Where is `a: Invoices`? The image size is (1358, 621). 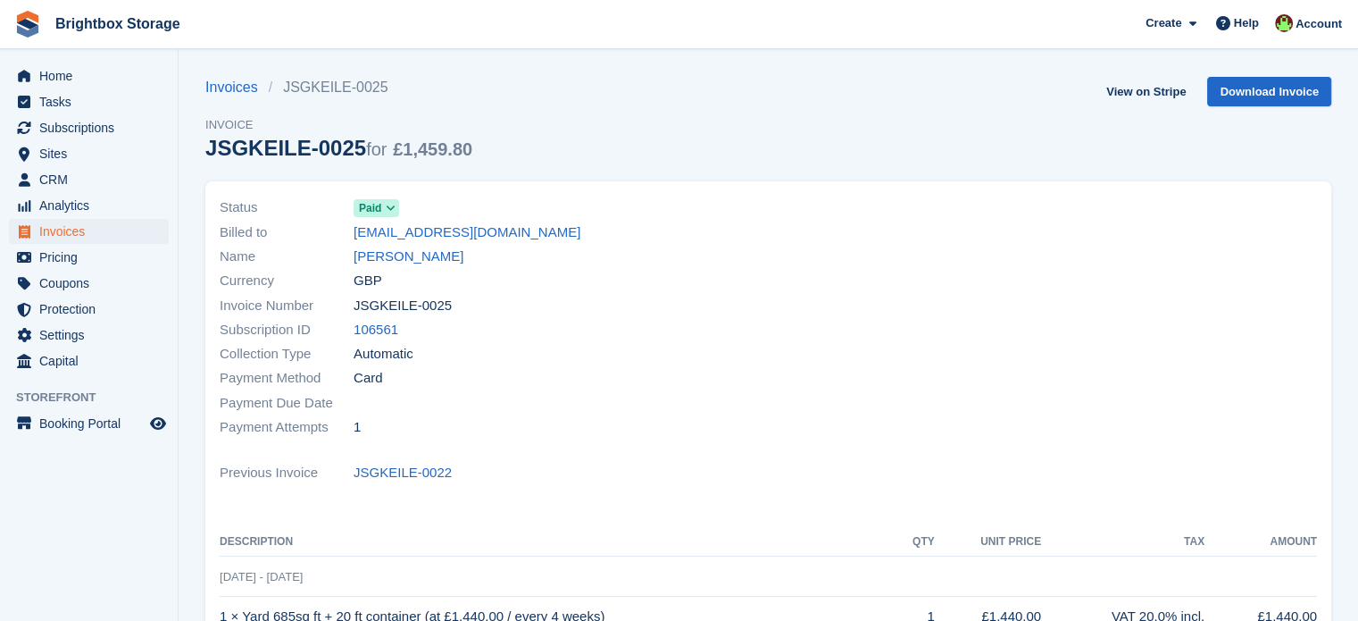
a: Invoices is located at coordinates (237, 88).